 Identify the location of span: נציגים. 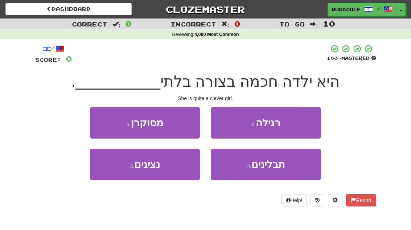
(147, 164).